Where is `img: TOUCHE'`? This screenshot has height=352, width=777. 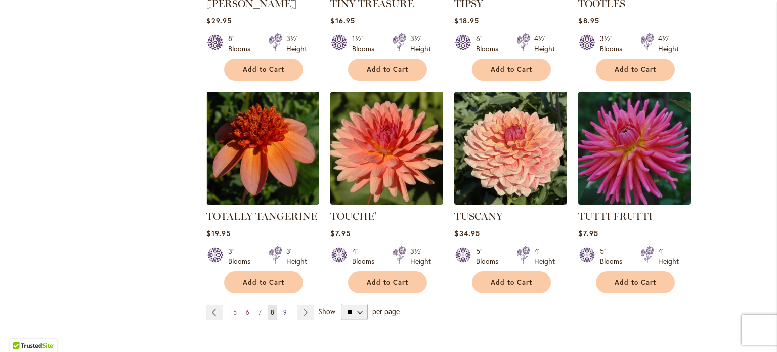
img: TOUCHE' is located at coordinates (387, 148).